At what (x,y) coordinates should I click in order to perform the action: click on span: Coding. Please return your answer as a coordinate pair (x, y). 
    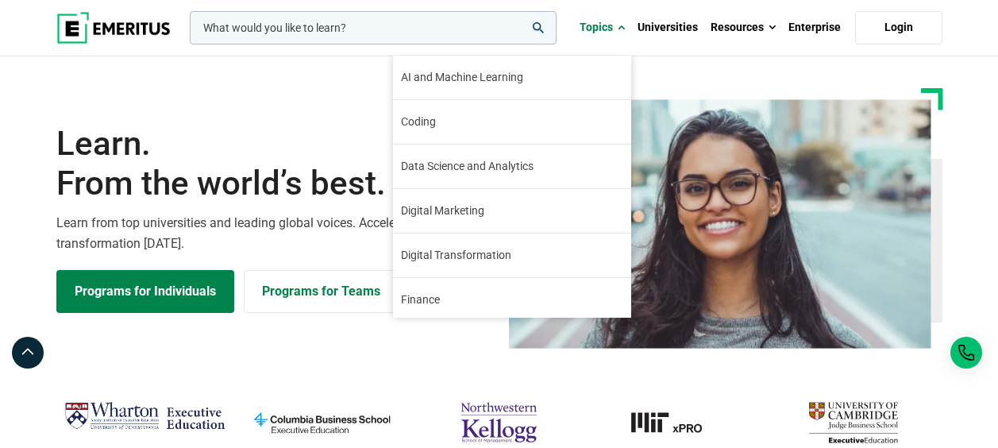
    Looking at the image, I should click on (418, 121).